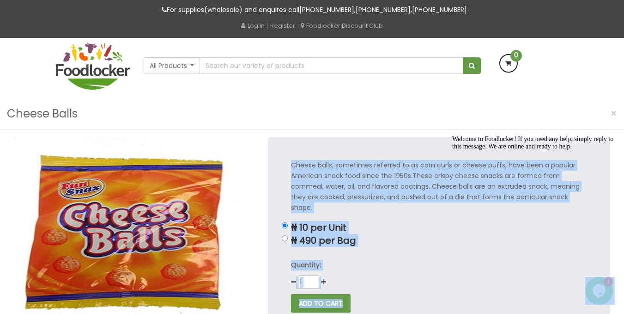 This screenshot has width=624, height=314. Describe the element at coordinates (312, 10) in the screenshot. I see `p: For supplies(wholesale) and enquires call , ,` at that location.